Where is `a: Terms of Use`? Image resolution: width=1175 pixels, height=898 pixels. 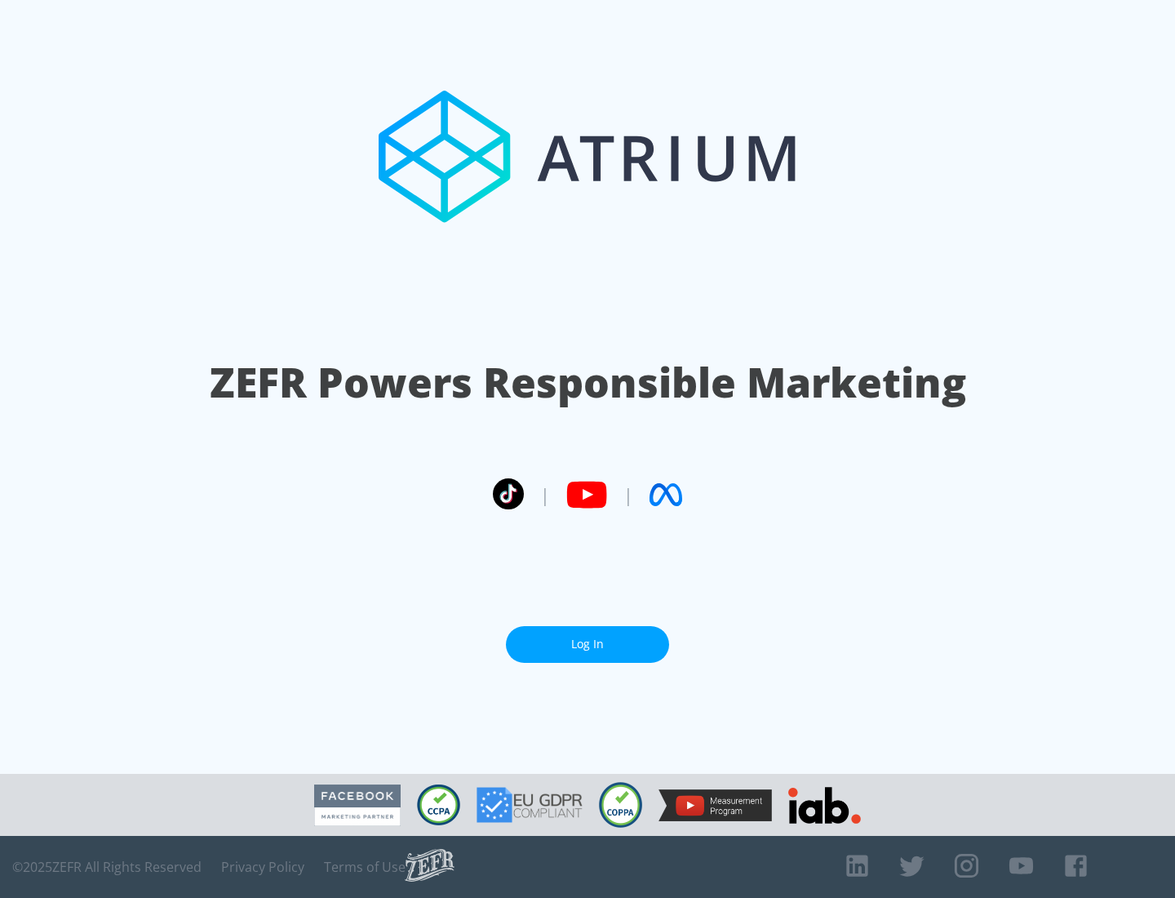
a: Terms of Use is located at coordinates (365, 867).